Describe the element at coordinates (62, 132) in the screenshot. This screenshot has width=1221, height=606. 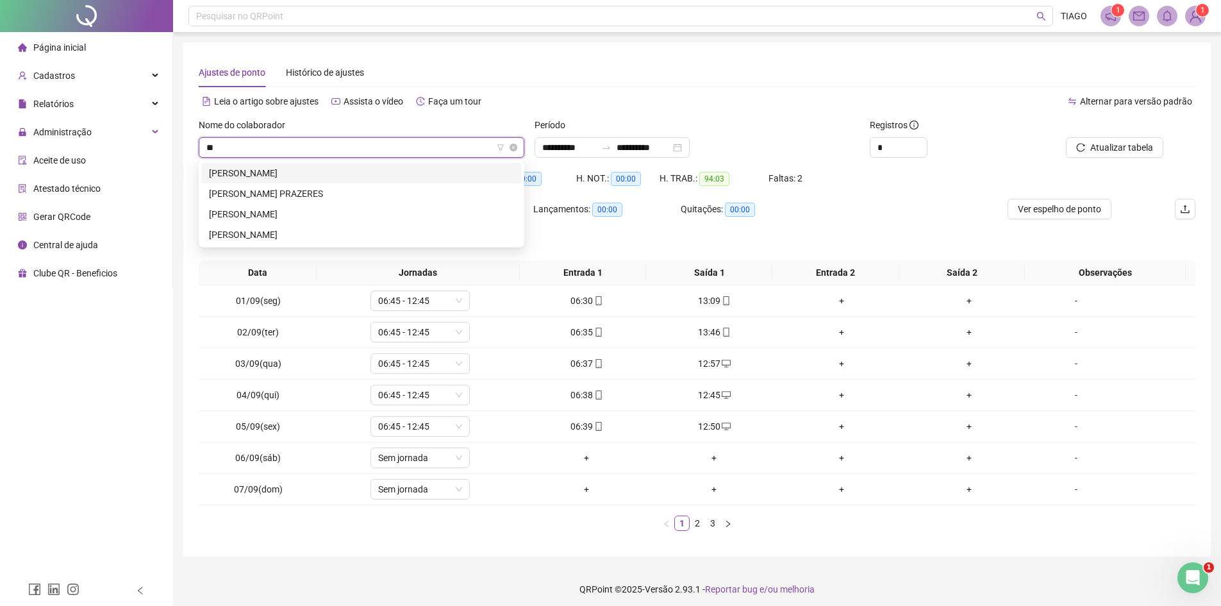
I see `span: Administração` at that location.